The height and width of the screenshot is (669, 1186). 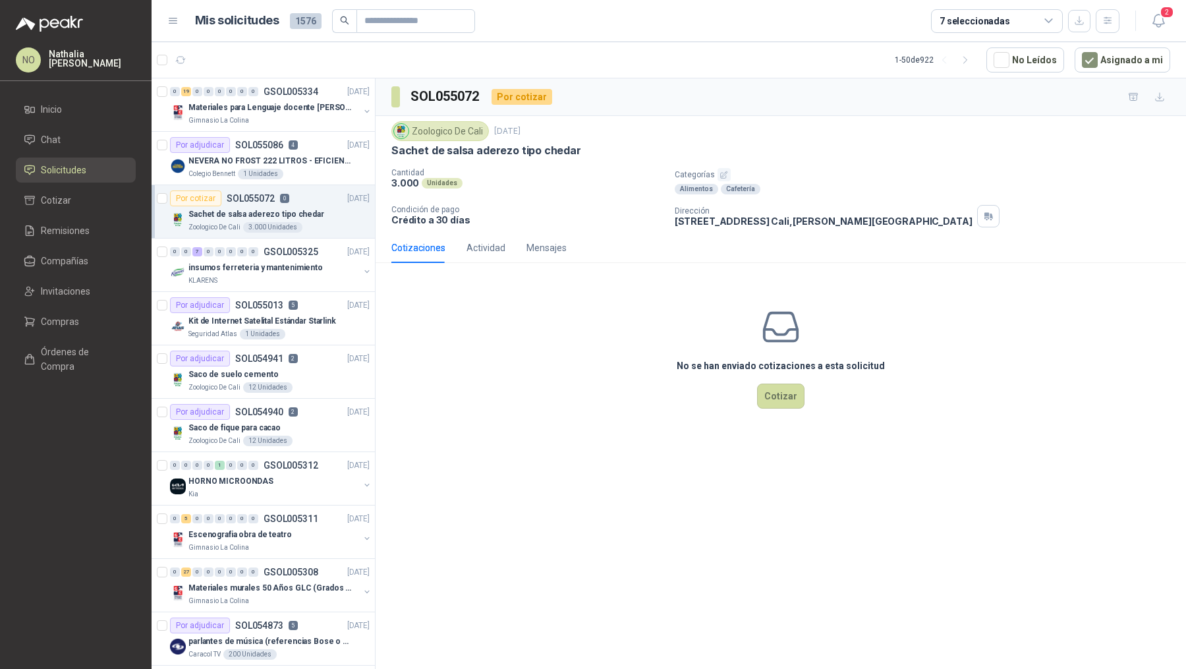 I want to click on p: Saco de suelo cemento, so click(x=233, y=374).